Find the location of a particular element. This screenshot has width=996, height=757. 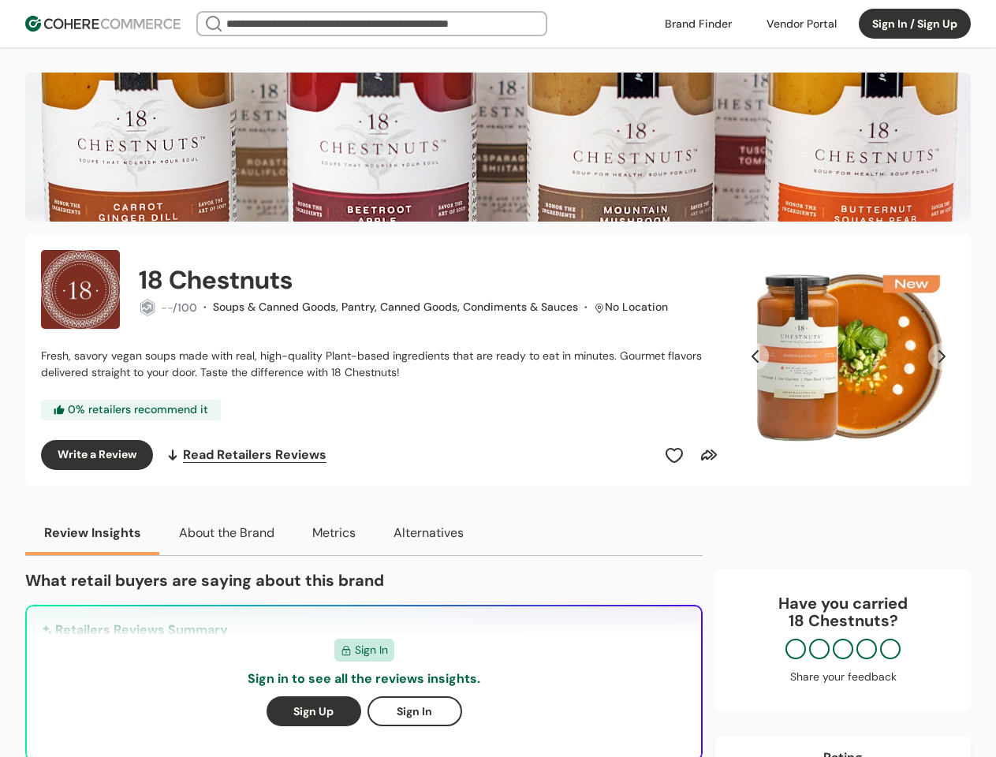

p: 18 Chestnuts ? is located at coordinates (843, 620).